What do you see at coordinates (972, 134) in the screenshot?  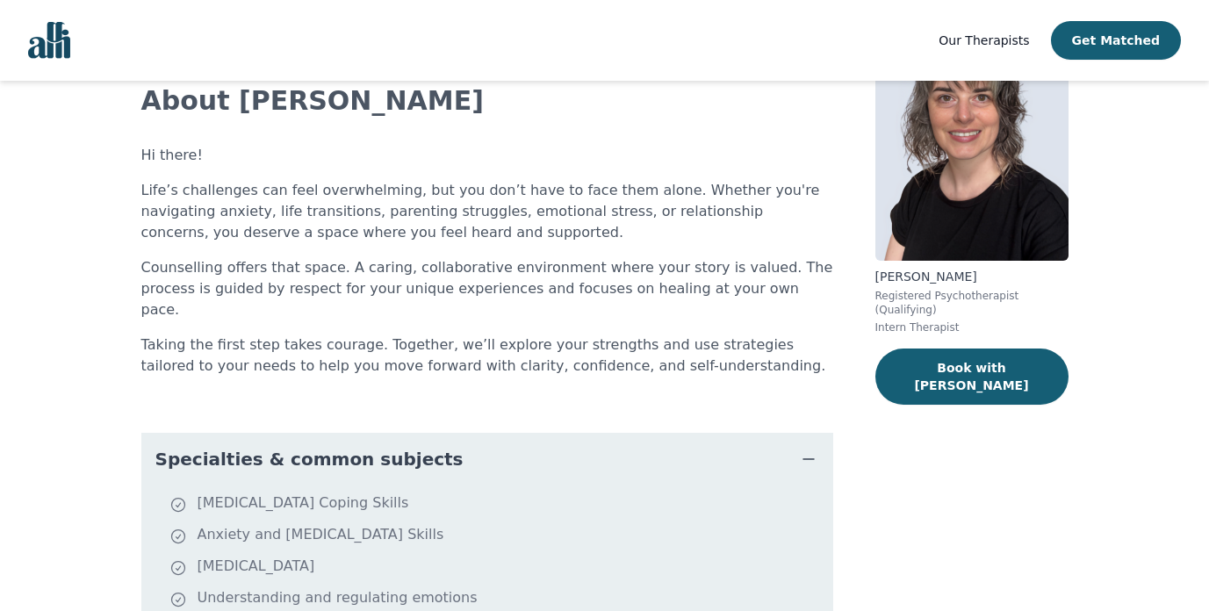 I see `img: Melanie_Crocker` at bounding box center [972, 134].